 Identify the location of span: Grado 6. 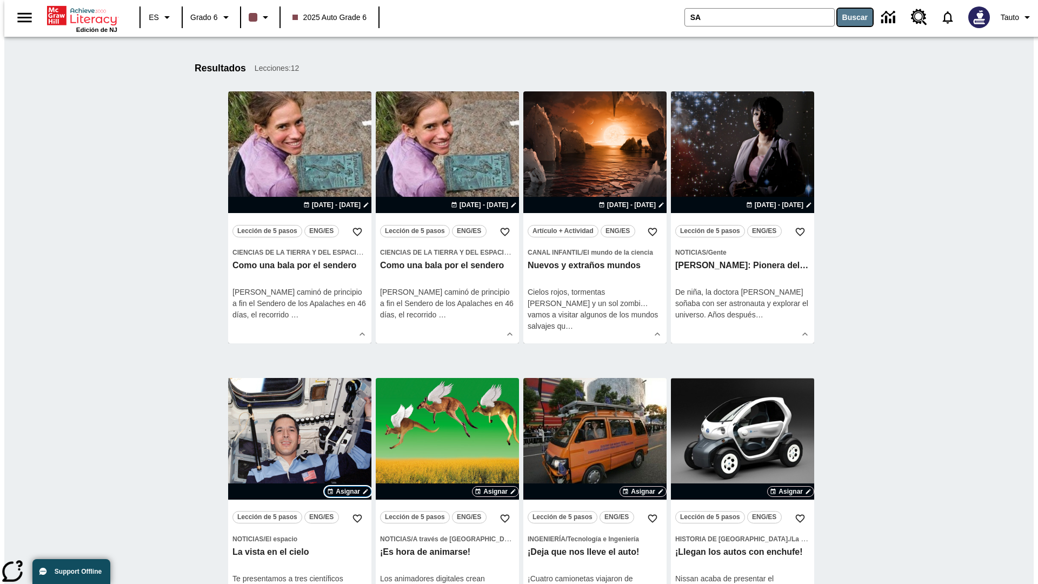
(204, 17).